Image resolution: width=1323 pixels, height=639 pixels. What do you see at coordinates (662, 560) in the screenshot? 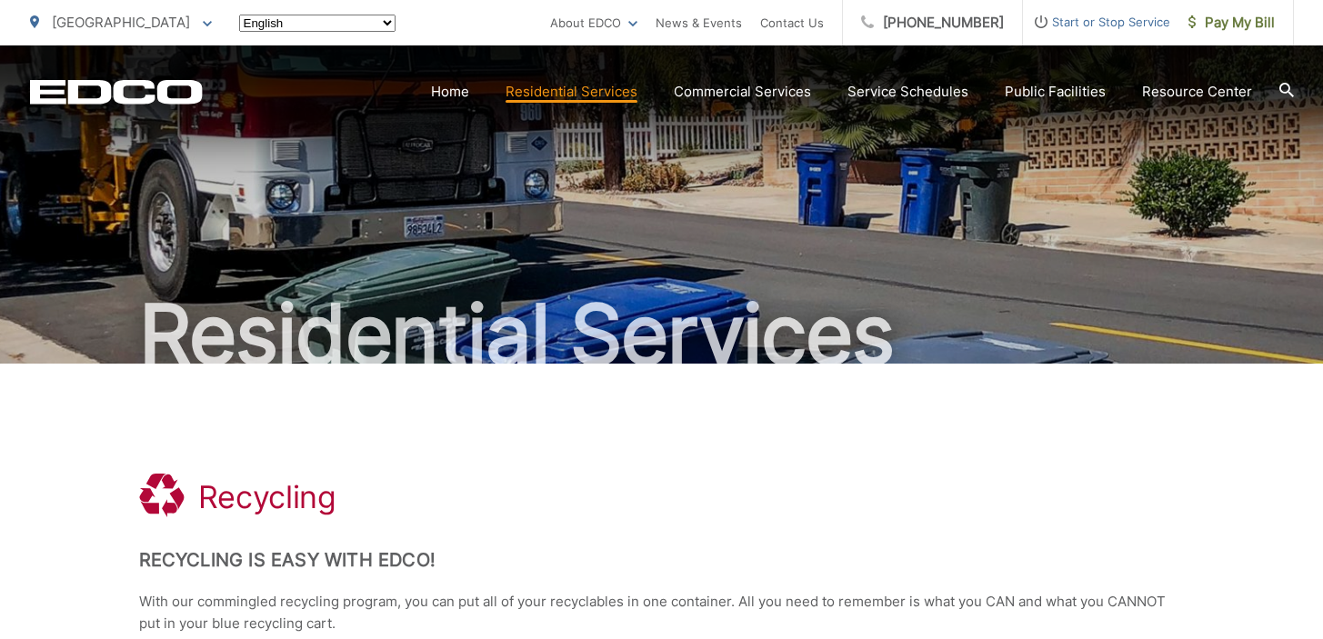
I see `h2: Recycling is Easy with EDCO!` at bounding box center [662, 560].